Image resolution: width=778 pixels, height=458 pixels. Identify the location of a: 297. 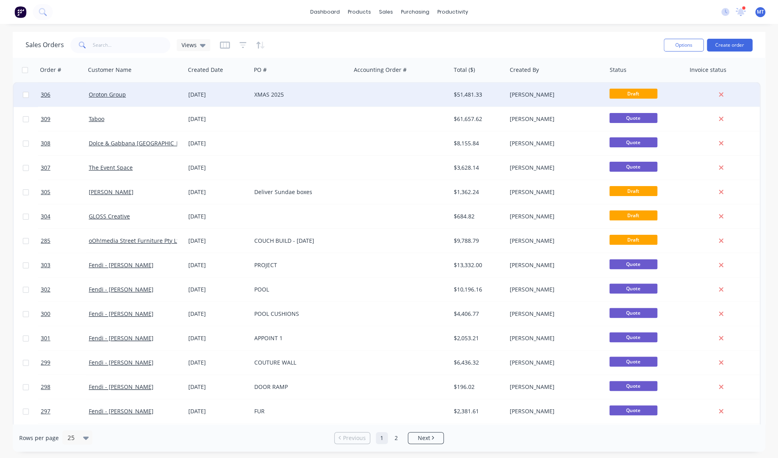
(65, 412).